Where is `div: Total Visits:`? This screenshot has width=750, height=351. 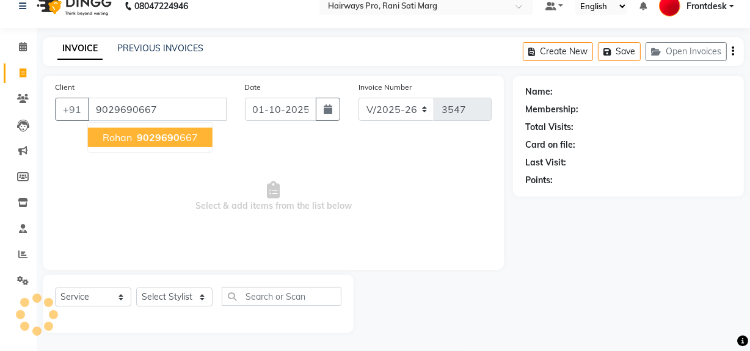
div: Total Visits: is located at coordinates (549, 127).